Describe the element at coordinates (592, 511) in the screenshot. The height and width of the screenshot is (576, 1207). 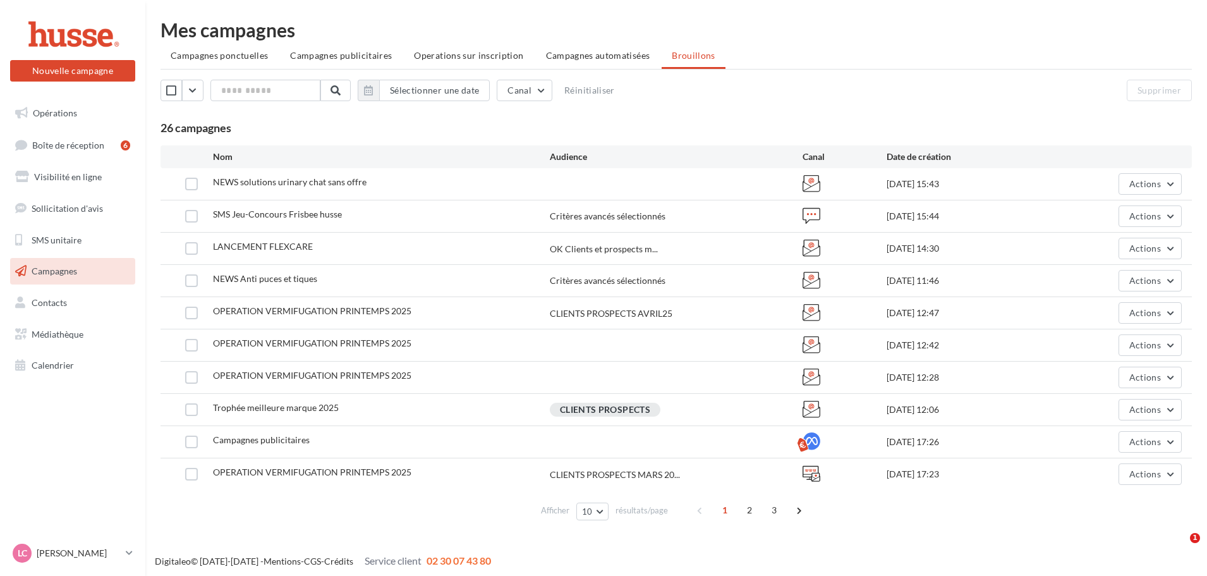
I see `button: 10` at that location.